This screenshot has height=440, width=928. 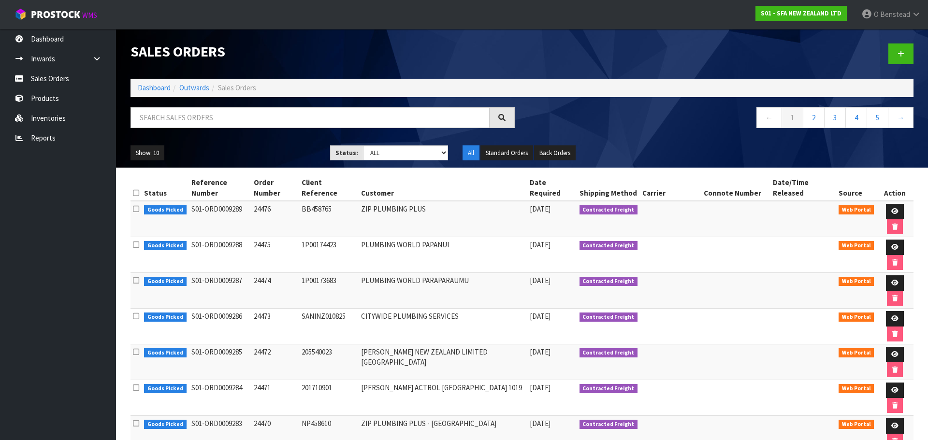 I want to click on th: Client Reference, so click(x=329, y=188).